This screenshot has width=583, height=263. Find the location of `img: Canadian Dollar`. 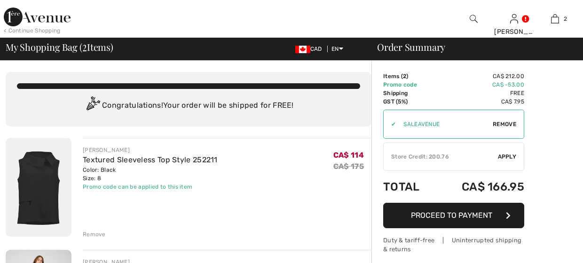

img: Canadian Dollar is located at coordinates (303, 49).